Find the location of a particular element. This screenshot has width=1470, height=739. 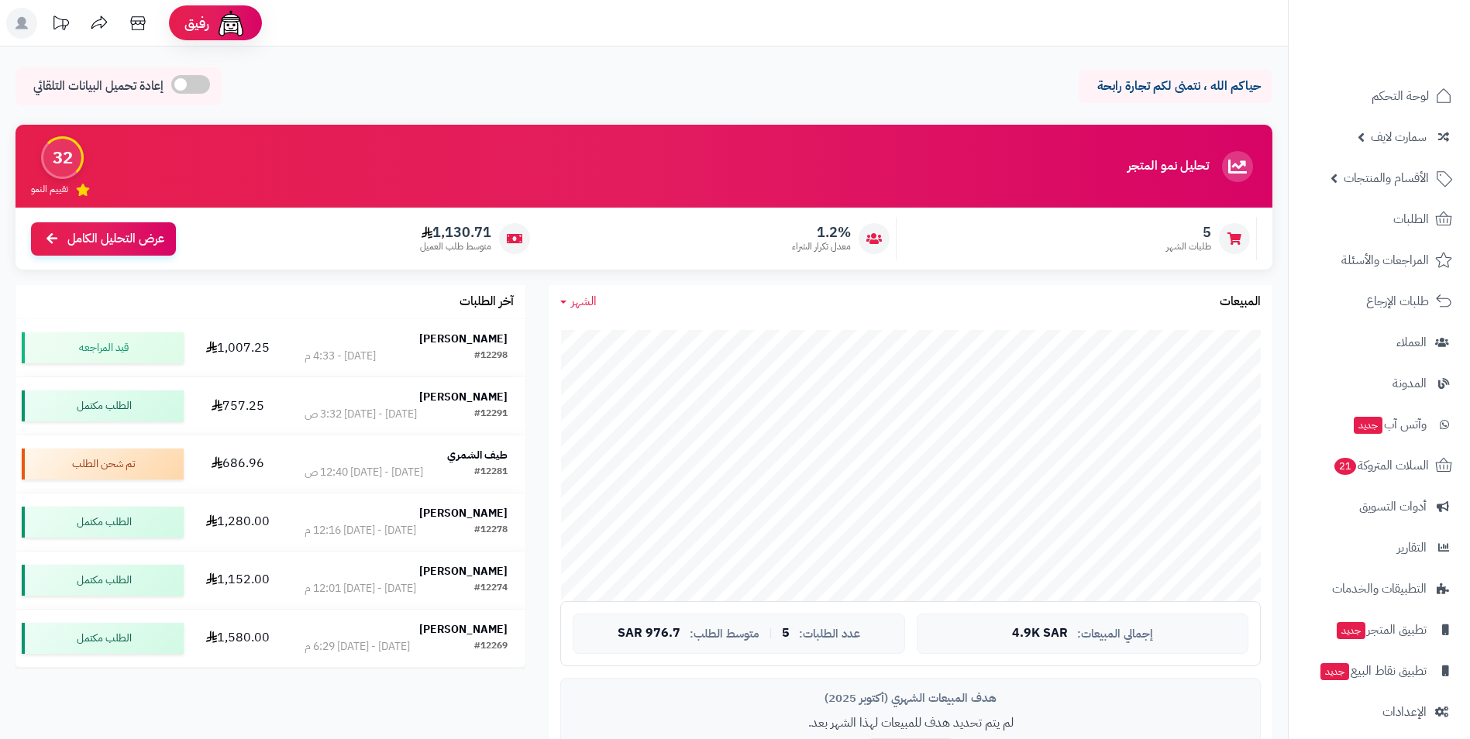

h3: آخر الطلبات is located at coordinates (487, 302).